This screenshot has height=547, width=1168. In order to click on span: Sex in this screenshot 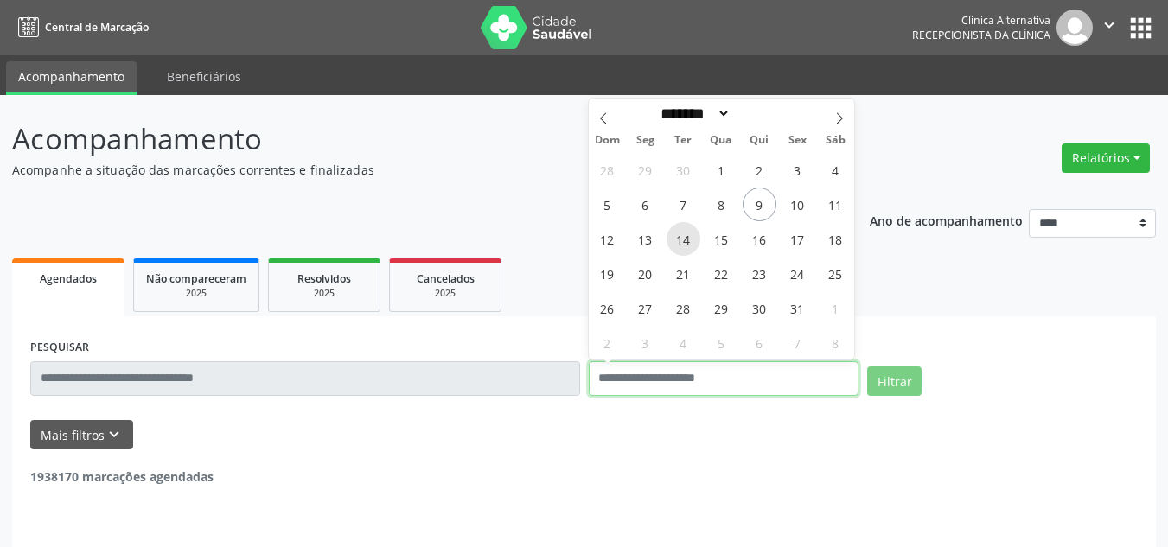, I will do `click(797, 140)`.